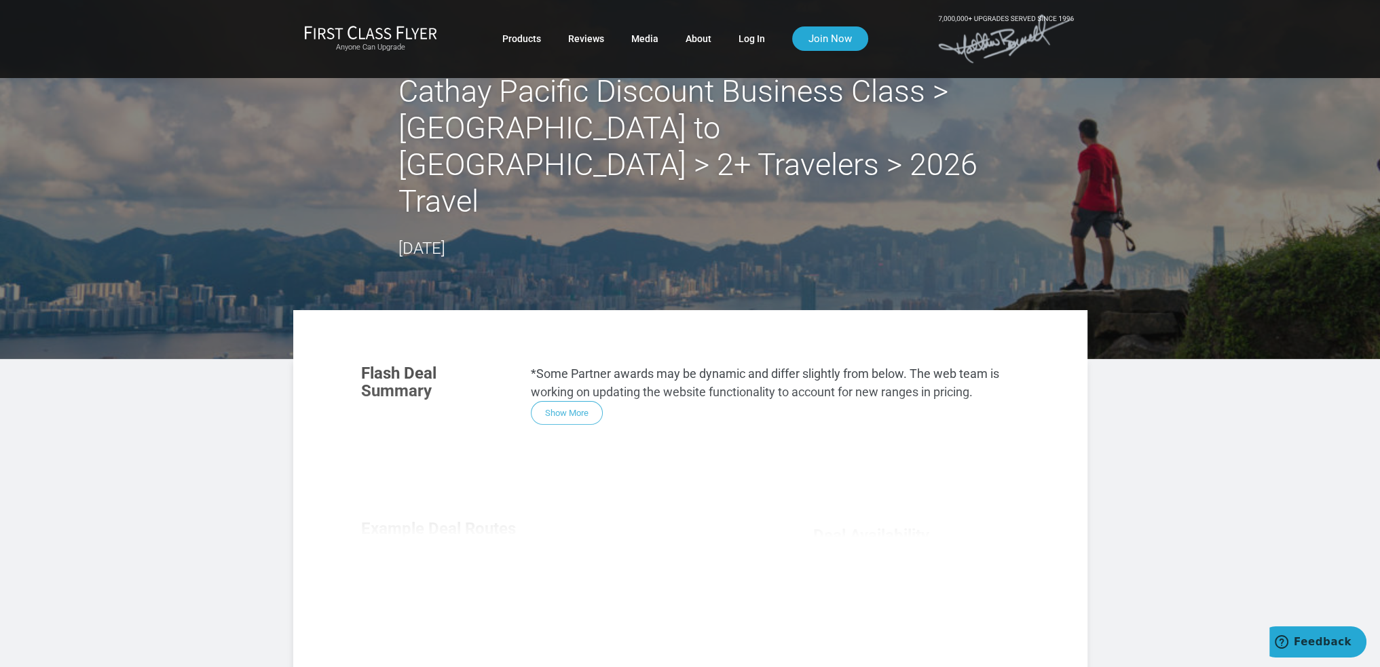 This screenshot has height=667, width=1380. Describe the element at coordinates (371, 39) in the screenshot. I see `a: First Class FlyerAnyone Can Upgrade` at that location.